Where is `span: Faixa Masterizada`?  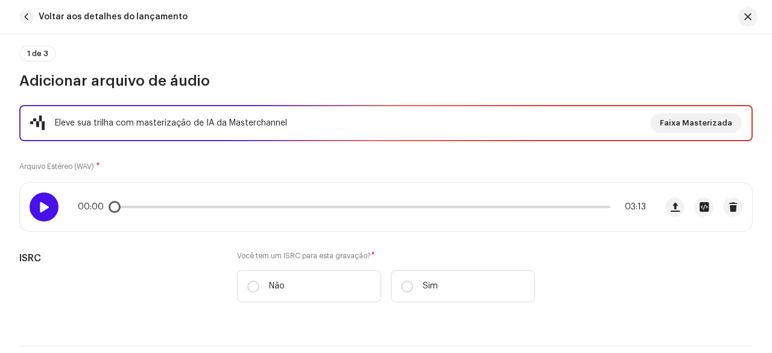 span: Faixa Masterizada is located at coordinates (696, 123).